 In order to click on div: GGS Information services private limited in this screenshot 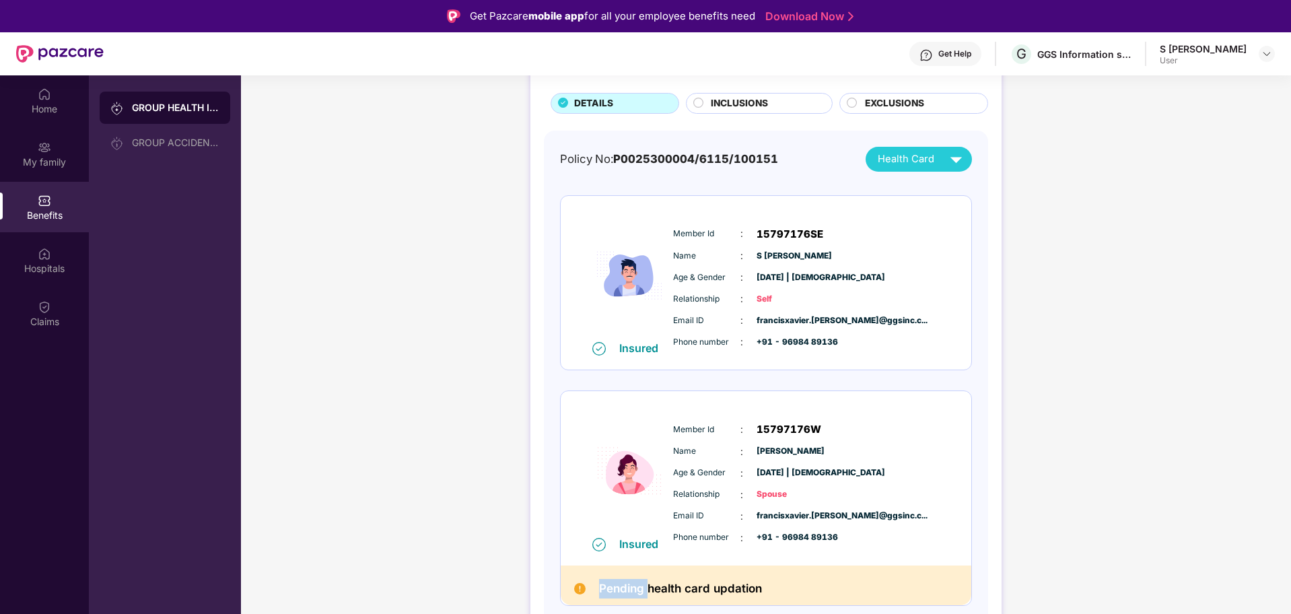, I will do `click(1084, 54)`.